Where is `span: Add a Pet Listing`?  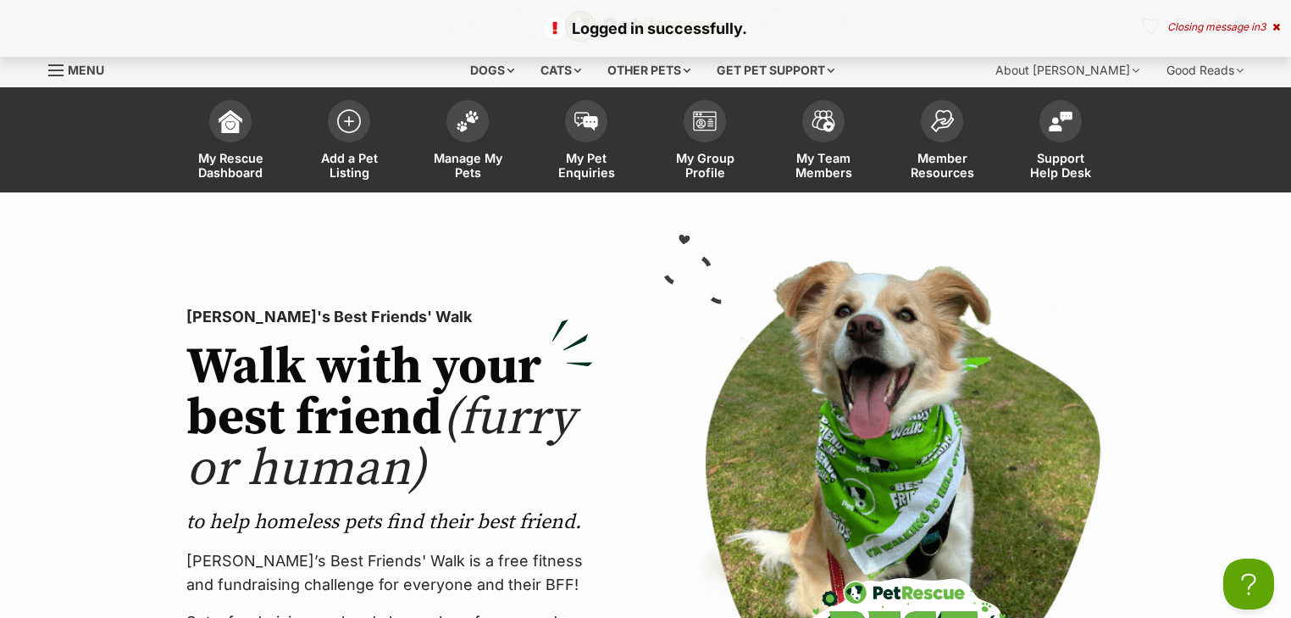 span: Add a Pet Listing is located at coordinates (349, 165).